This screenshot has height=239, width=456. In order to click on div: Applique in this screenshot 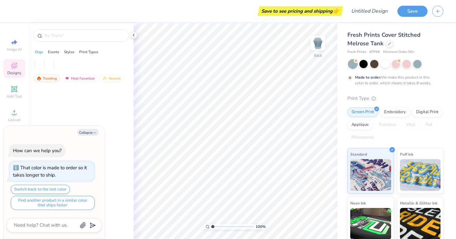, I will do `click(360, 125)`.